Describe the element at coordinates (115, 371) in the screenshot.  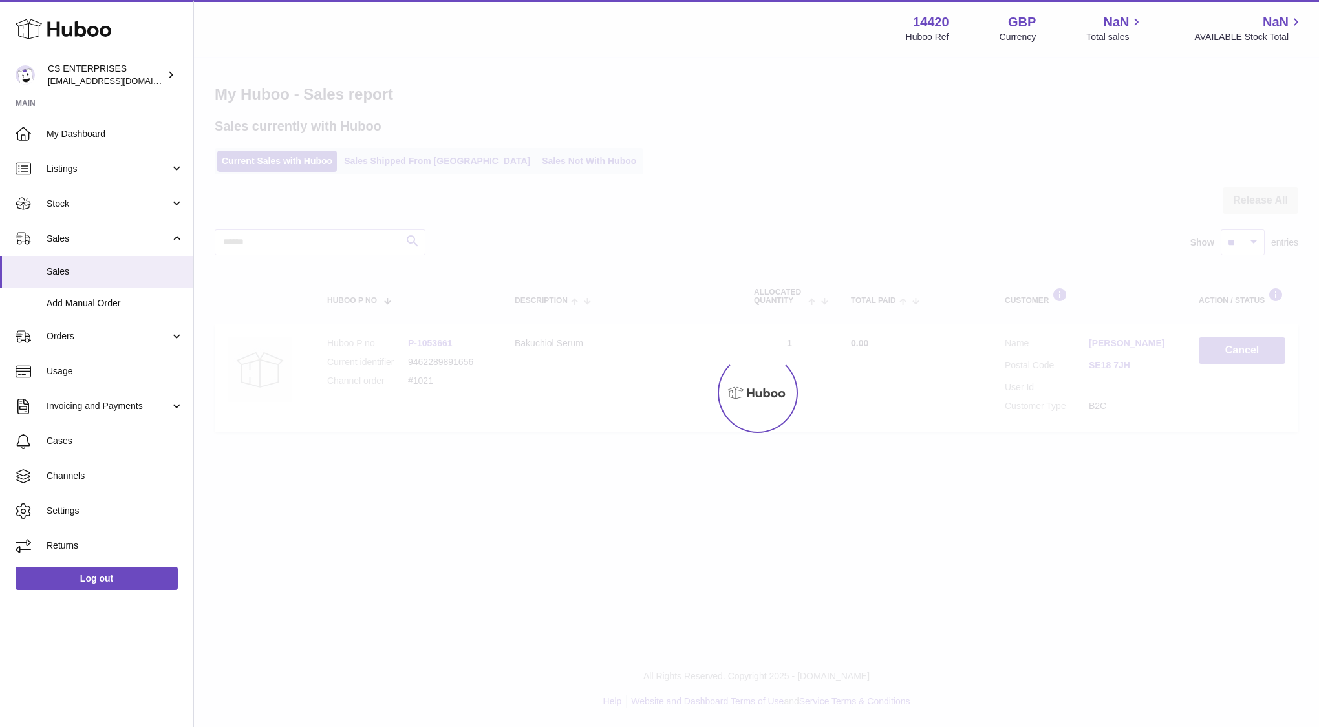
I see `span: Usage` at that location.